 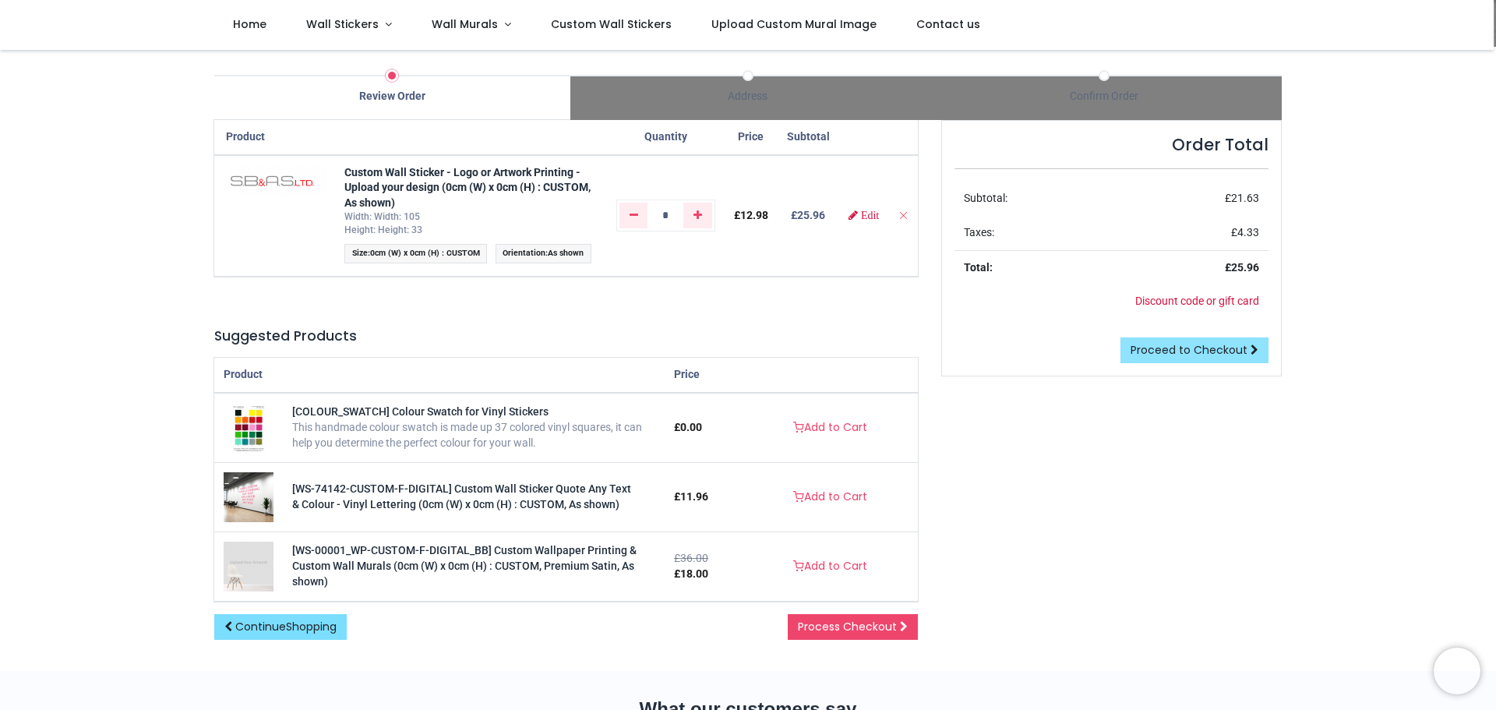 What do you see at coordinates (808, 137) in the screenshot?
I see `th: Subtotal` at bounding box center [808, 137].